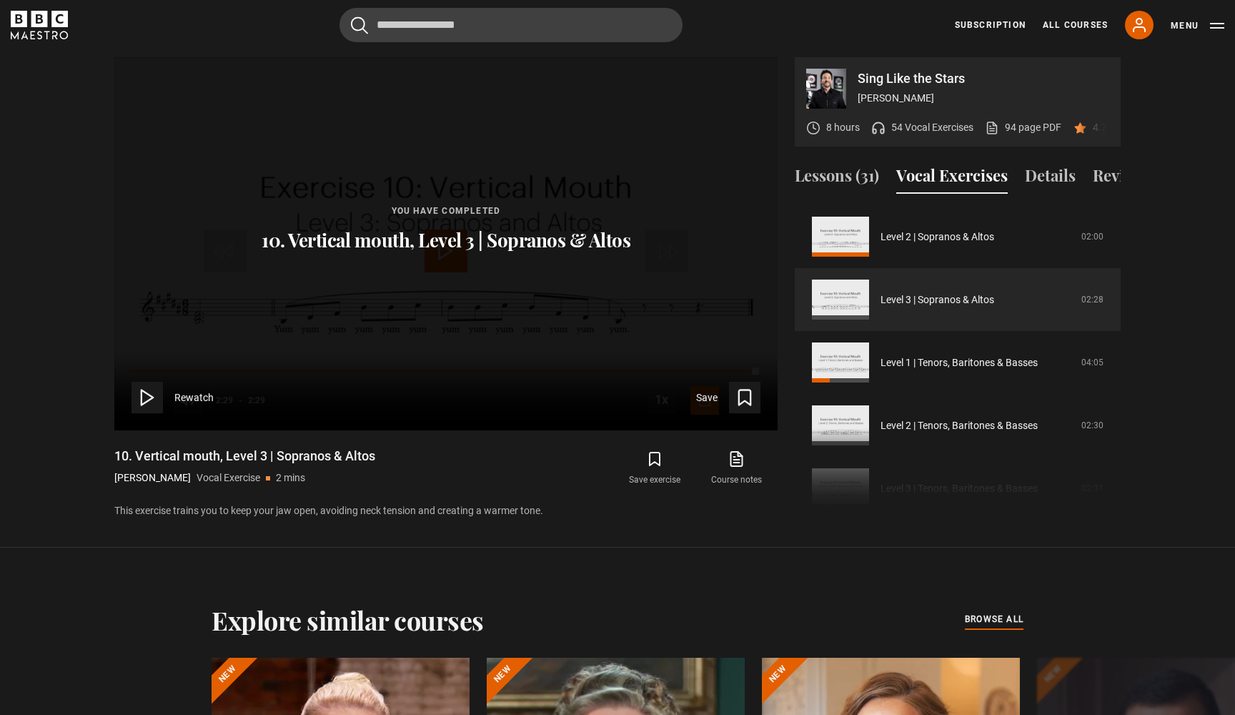  I want to click on p: You have completed, so click(446, 211).